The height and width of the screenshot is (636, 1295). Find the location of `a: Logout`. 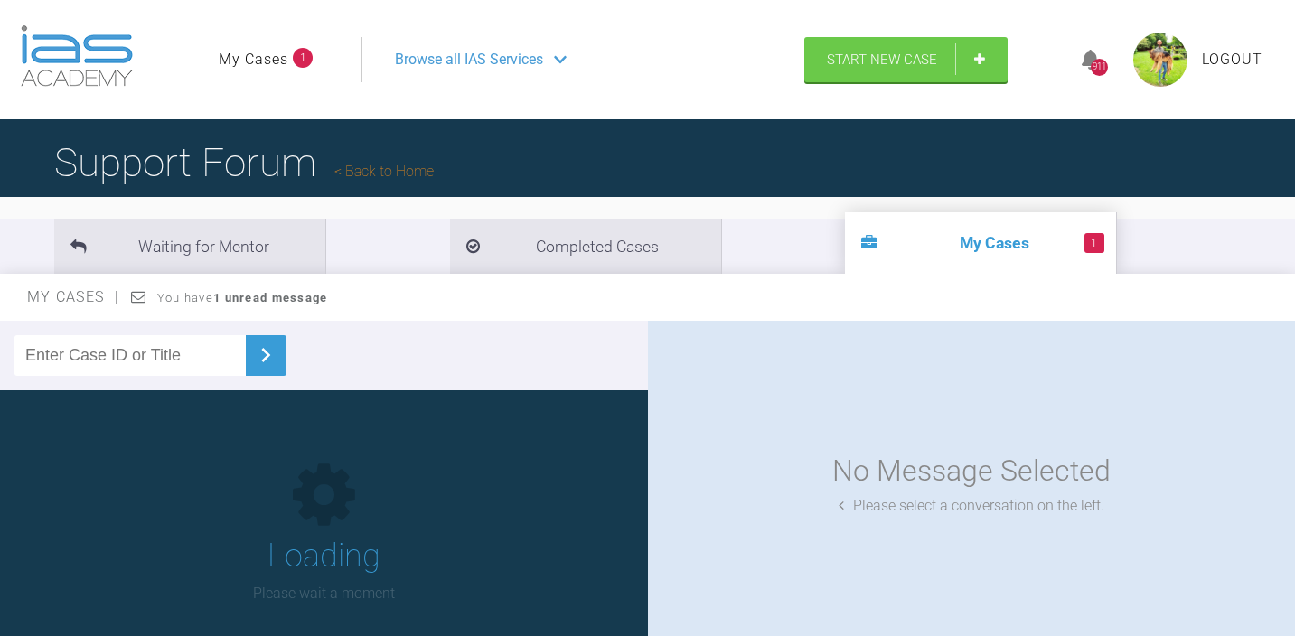

a: Logout is located at coordinates (1232, 60).